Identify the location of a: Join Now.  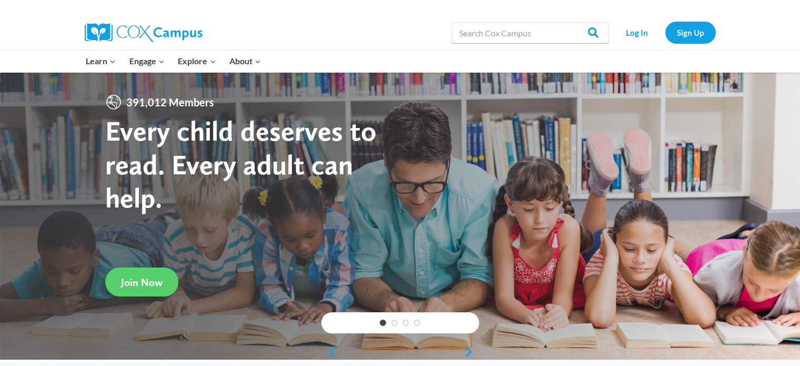
(141, 281).